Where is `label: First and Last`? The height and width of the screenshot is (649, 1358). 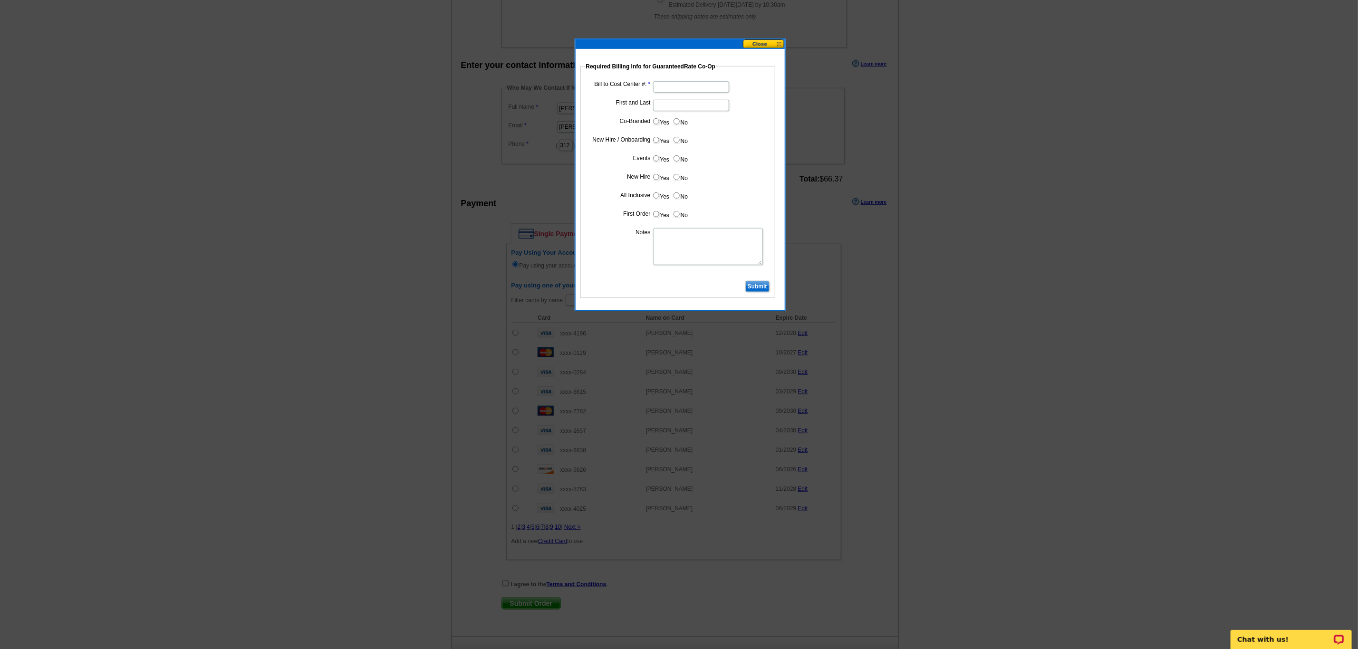 label: First and Last is located at coordinates (619, 103).